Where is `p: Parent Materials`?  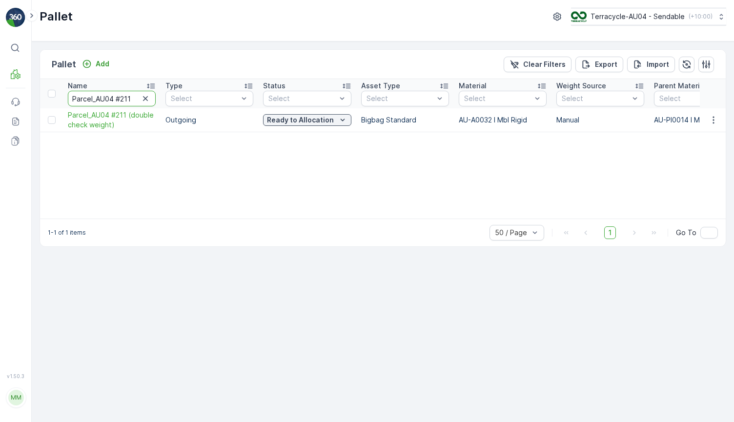 p: Parent Materials is located at coordinates (682, 86).